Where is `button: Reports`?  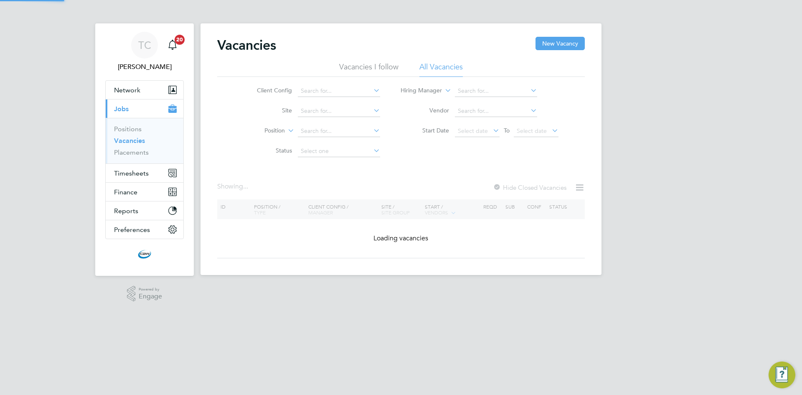 button: Reports is located at coordinates (145, 211).